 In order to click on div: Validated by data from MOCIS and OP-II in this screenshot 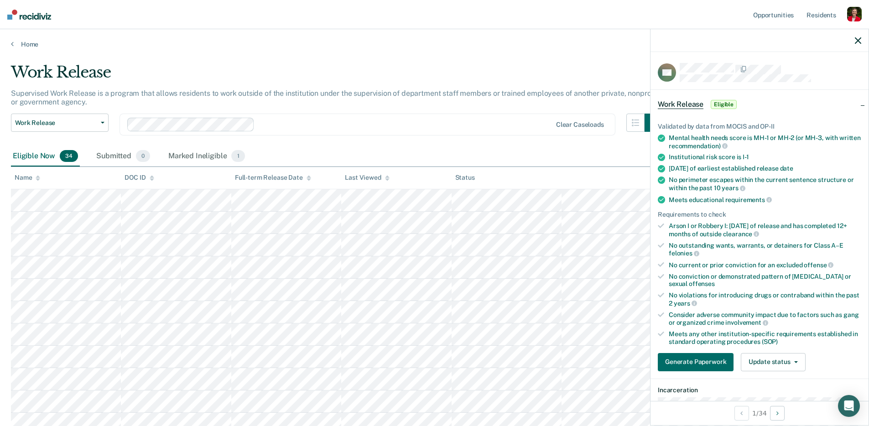, I will do `click(759, 126)`.